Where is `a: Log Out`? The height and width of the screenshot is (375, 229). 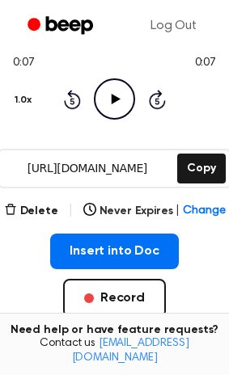
a: Log Out is located at coordinates (173, 26).